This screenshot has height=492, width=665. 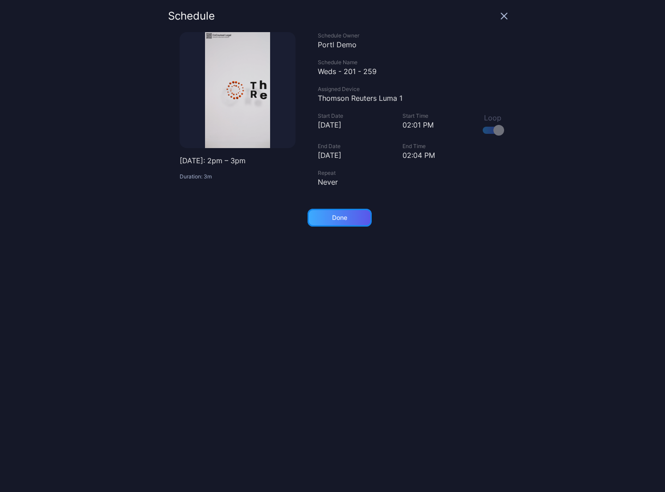 I want to click on div: End Date, so click(x=353, y=146).